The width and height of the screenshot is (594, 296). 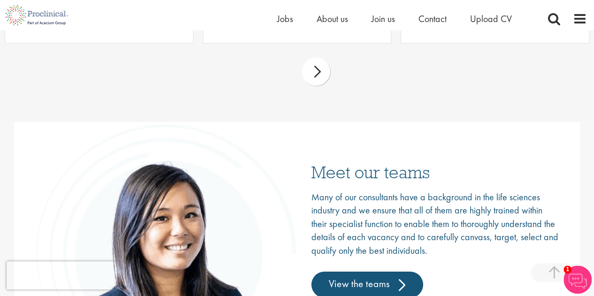 I want to click on a: About us, so click(x=332, y=19).